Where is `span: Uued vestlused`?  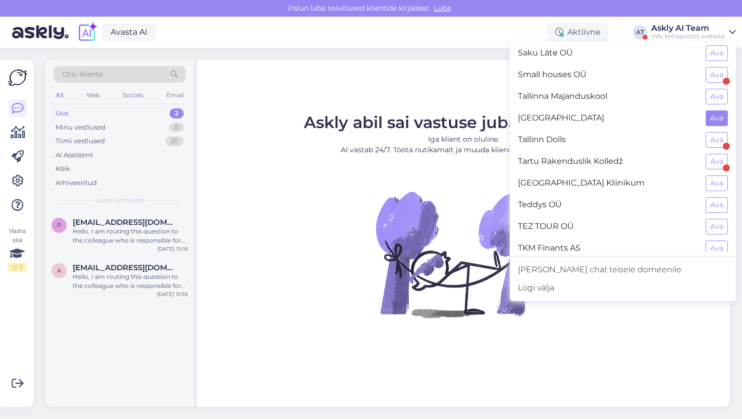
span: Uued vestlused is located at coordinates (120, 200).